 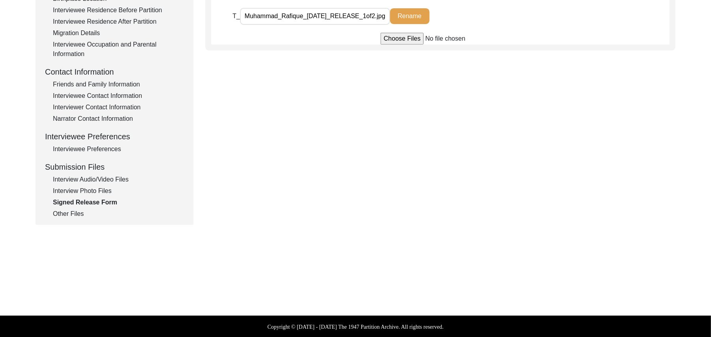 I want to click on div: Other Files, so click(x=118, y=214).